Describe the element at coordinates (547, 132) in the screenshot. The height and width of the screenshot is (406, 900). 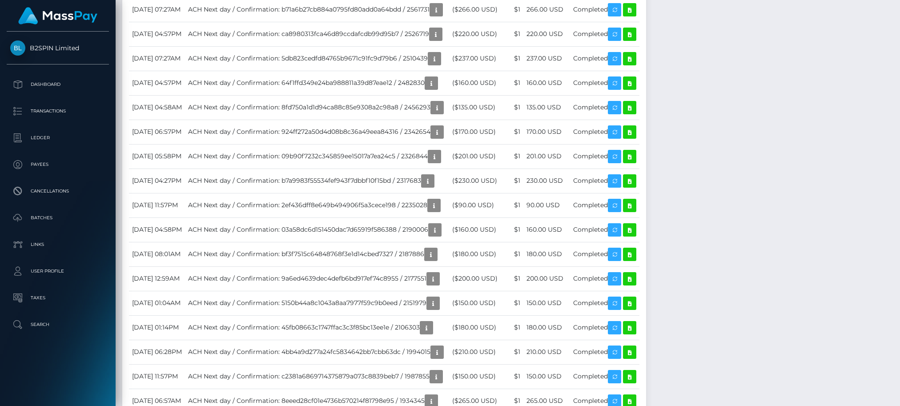
I see `td: 170.00 USD` at that location.